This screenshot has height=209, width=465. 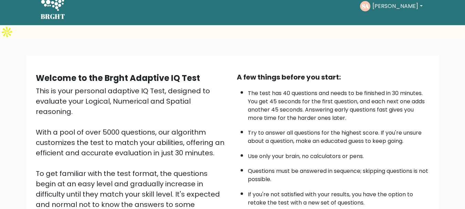 I want to click on div: A few things before you start:, so click(x=334, y=77).